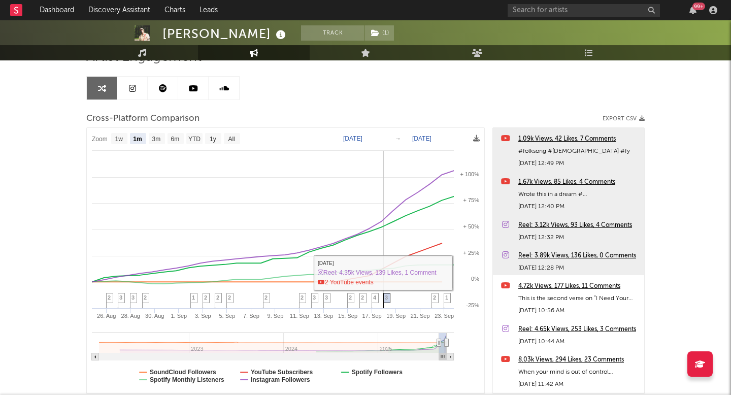 The width and height of the screenshot is (731, 395). I want to click on text: 26. Aug, so click(106, 316).